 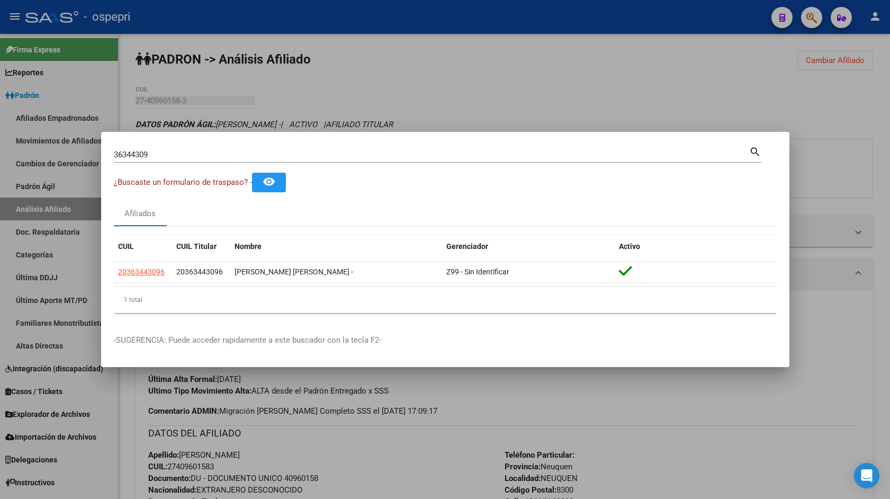 What do you see at coordinates (630, 246) in the screenshot?
I see `span: Activo` at bounding box center [630, 246].